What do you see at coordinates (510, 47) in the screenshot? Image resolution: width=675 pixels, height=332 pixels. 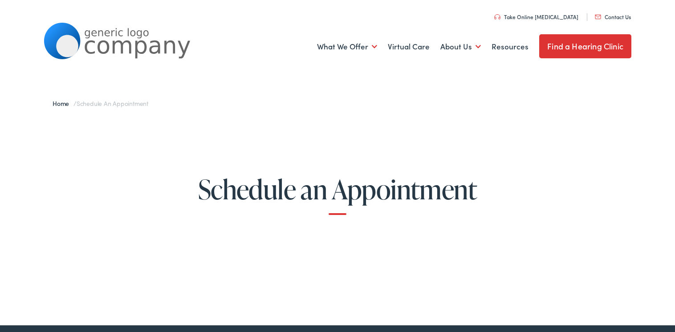 I see `a: Resources` at bounding box center [510, 47].